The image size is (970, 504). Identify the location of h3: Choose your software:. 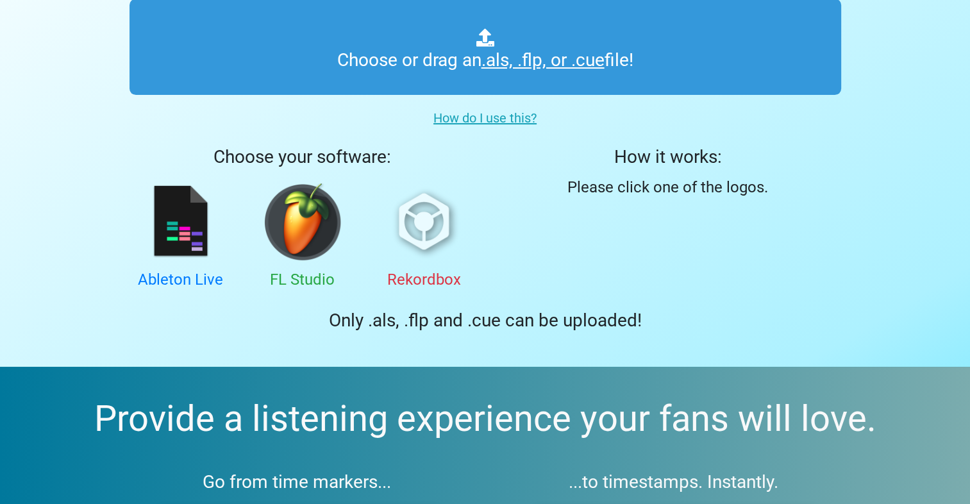
(303, 157).